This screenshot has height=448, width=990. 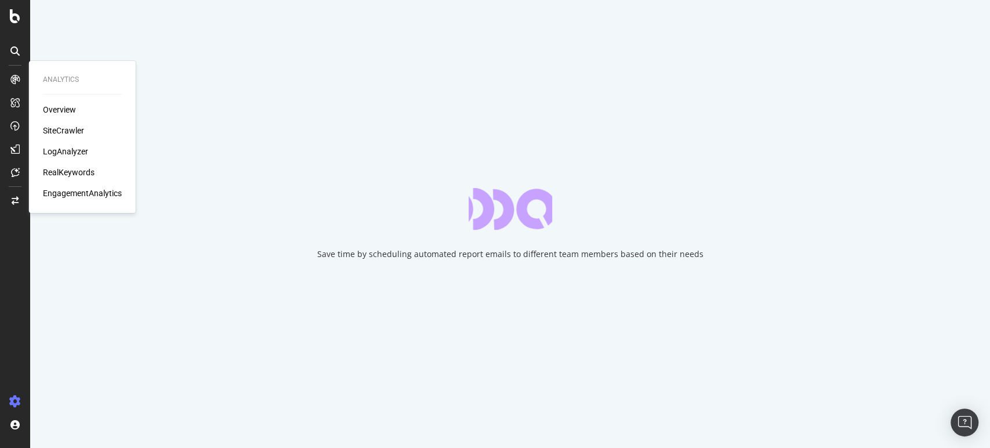 What do you see at coordinates (66, 151) in the screenshot?
I see `a: LogAnalyzer` at bounding box center [66, 151].